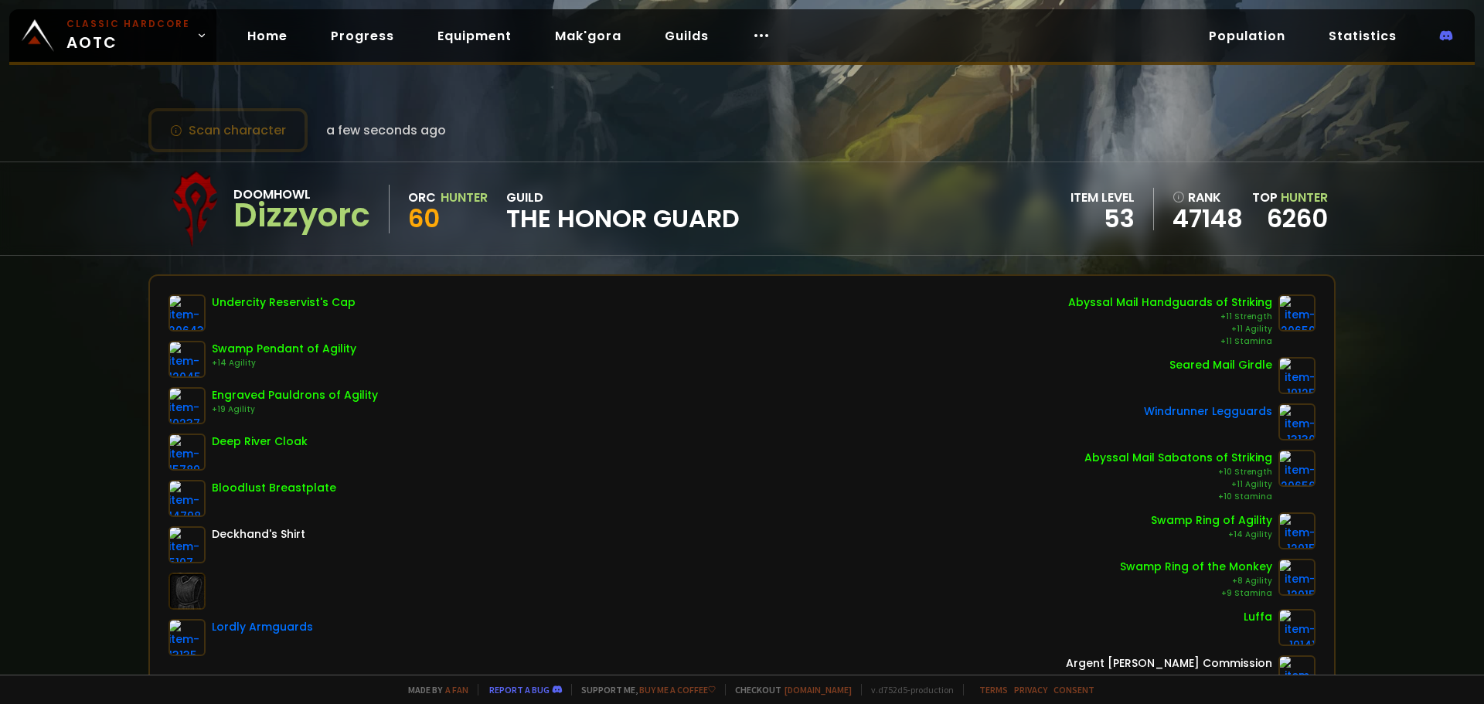 This screenshot has width=1484, height=704. What do you see at coordinates (788, 689) in the screenshot?
I see `span: Checkout` at bounding box center [788, 689].